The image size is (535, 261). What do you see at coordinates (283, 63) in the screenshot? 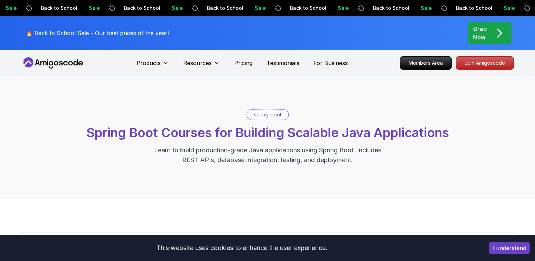
I see `a: Testimonials` at bounding box center [283, 63].